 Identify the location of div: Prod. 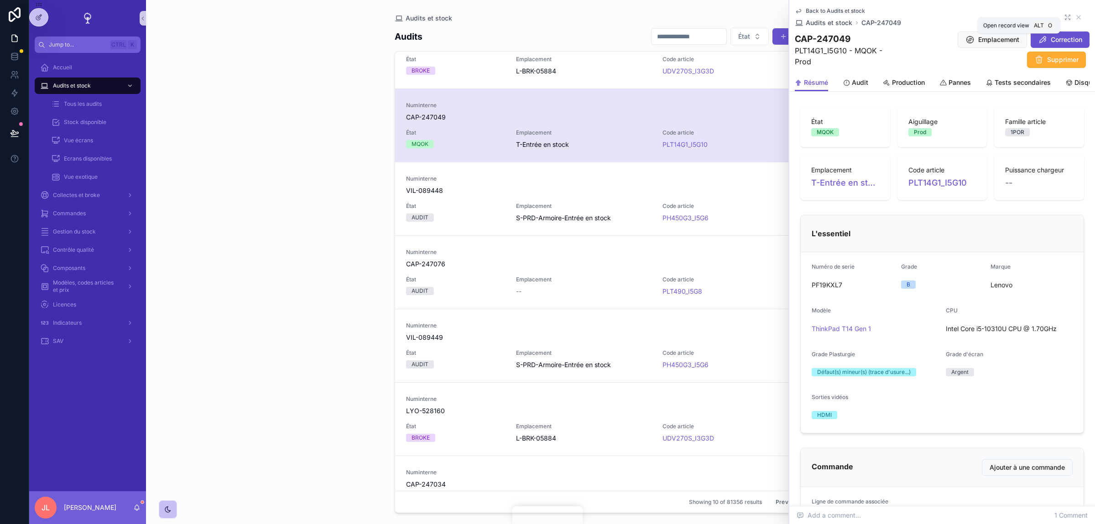
(920, 132).